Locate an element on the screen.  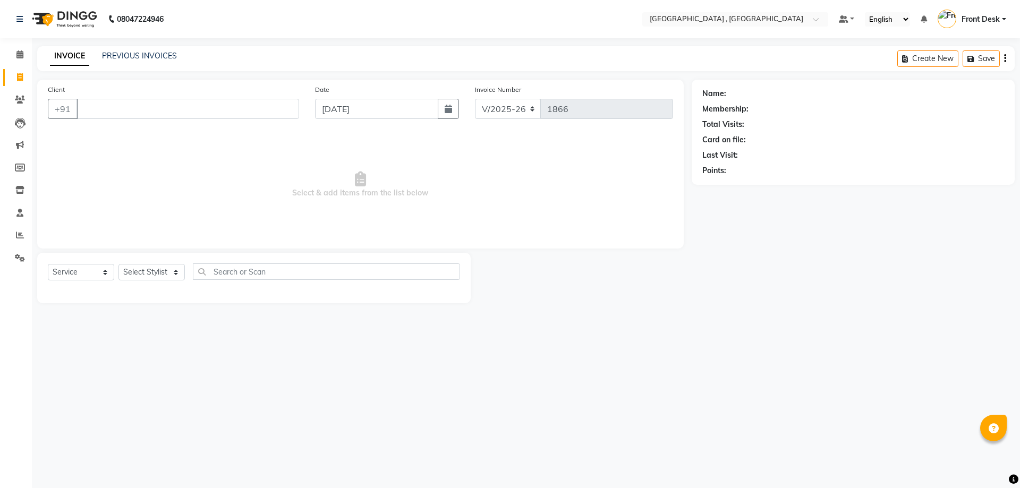
button: Create New is located at coordinates (928, 58).